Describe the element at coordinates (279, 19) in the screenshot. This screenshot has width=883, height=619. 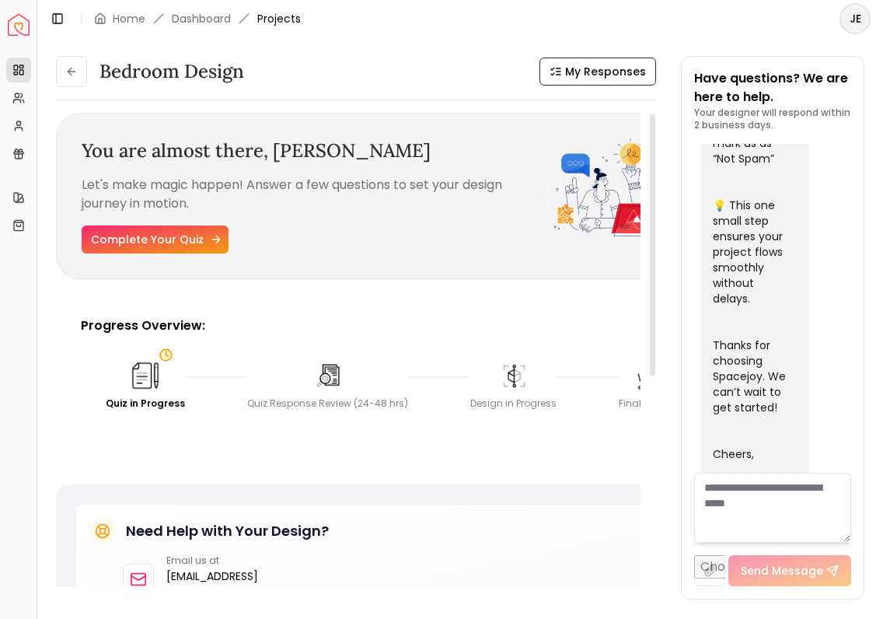
I see `span: Projects` at that location.